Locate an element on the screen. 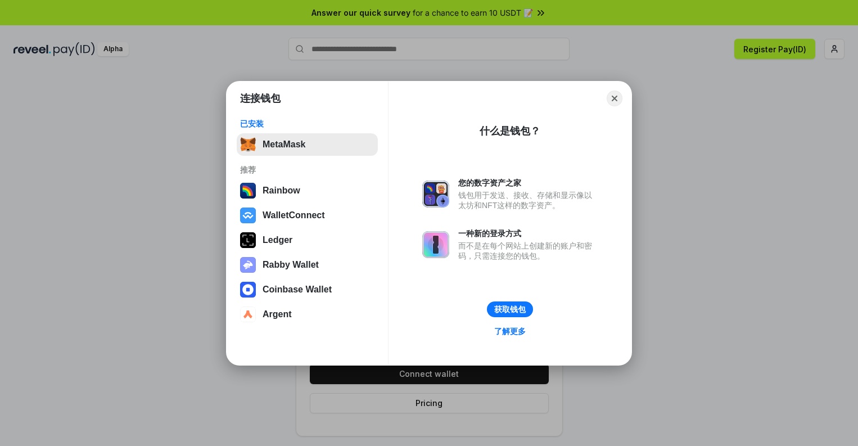 This screenshot has width=858, height=446. div: Ledger is located at coordinates (277, 240).